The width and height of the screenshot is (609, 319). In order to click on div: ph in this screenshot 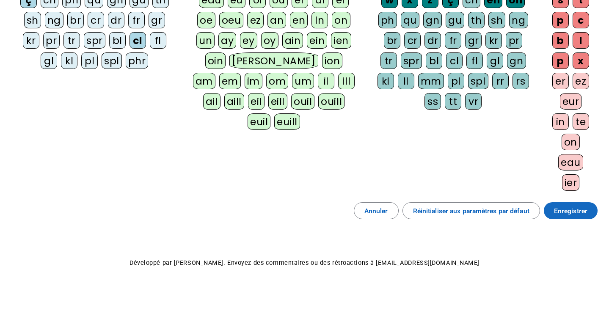, I will do `click(387, 20)`.